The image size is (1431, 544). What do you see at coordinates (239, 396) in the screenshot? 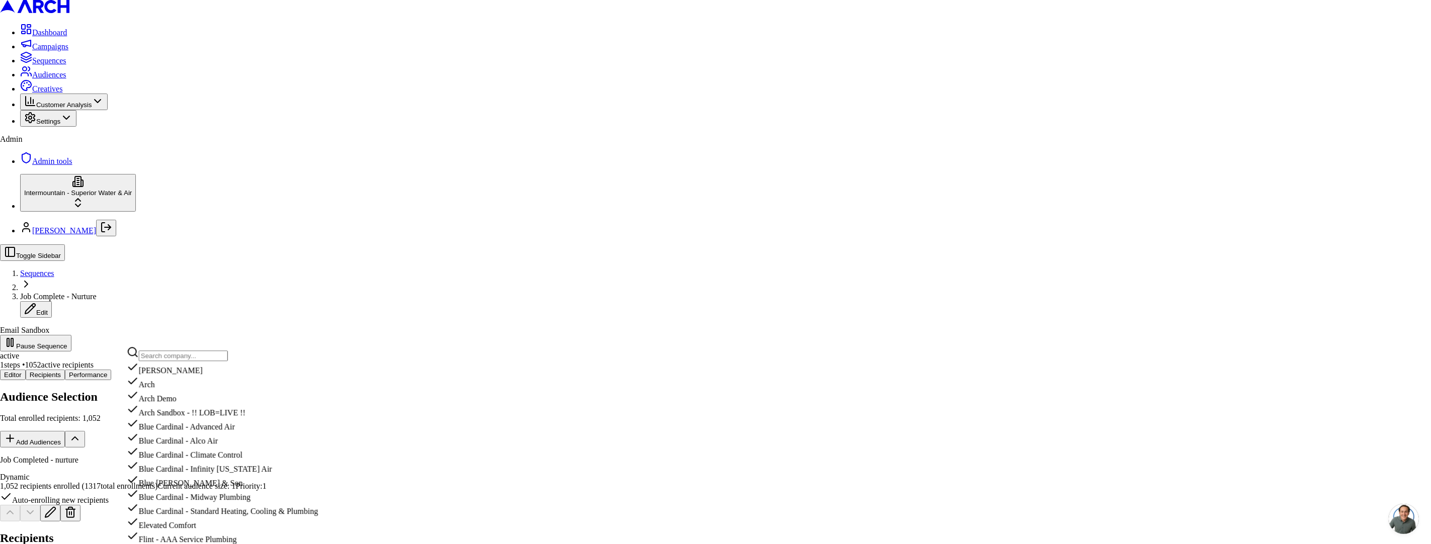
I see `div: Arch Demo` at bounding box center [239, 396].